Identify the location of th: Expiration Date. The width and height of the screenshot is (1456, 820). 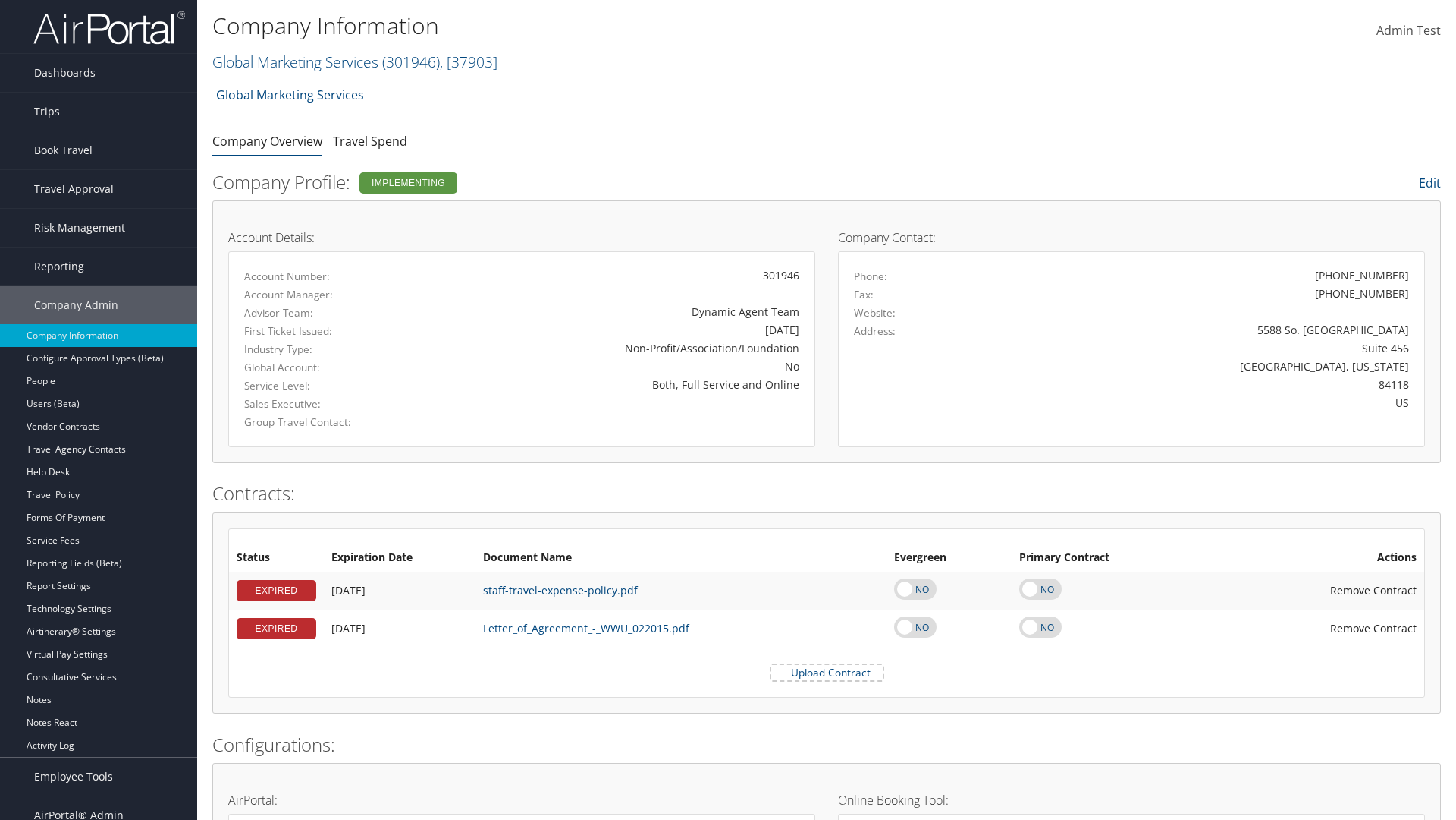
(400, 558).